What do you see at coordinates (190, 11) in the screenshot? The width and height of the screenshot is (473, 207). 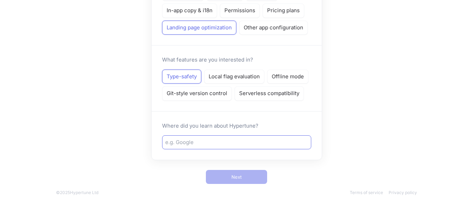 I see `p: In-app copy & i18n` at bounding box center [190, 11].